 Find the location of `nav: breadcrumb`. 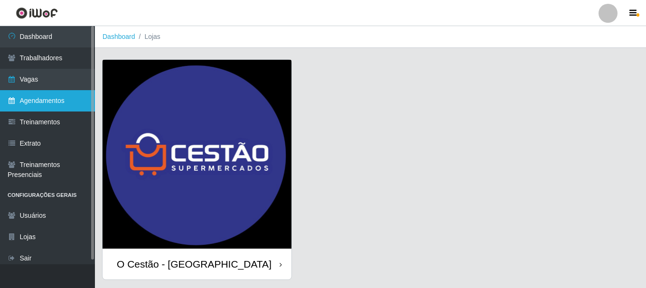

nav: breadcrumb is located at coordinates (370, 37).